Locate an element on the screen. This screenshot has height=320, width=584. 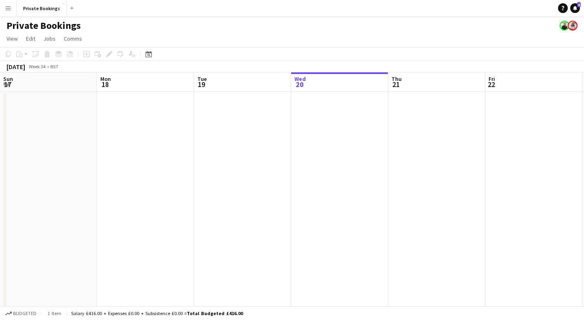
span: Fri is located at coordinates (492, 79).